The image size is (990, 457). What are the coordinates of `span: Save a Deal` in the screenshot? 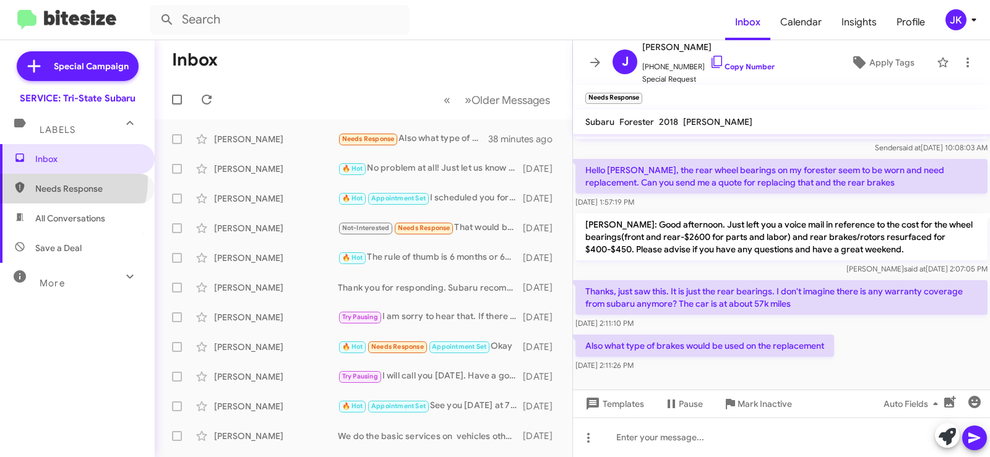 It's located at (58, 248).